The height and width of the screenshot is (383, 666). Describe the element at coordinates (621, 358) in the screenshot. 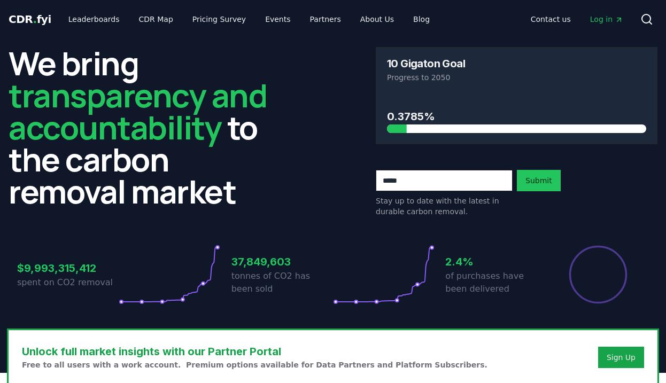

I see `a: Sign Up` at that location.